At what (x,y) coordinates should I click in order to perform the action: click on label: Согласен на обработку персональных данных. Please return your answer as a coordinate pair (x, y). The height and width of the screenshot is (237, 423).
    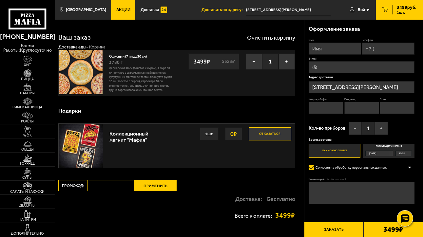
    Looking at the image, I should click on (349, 168).